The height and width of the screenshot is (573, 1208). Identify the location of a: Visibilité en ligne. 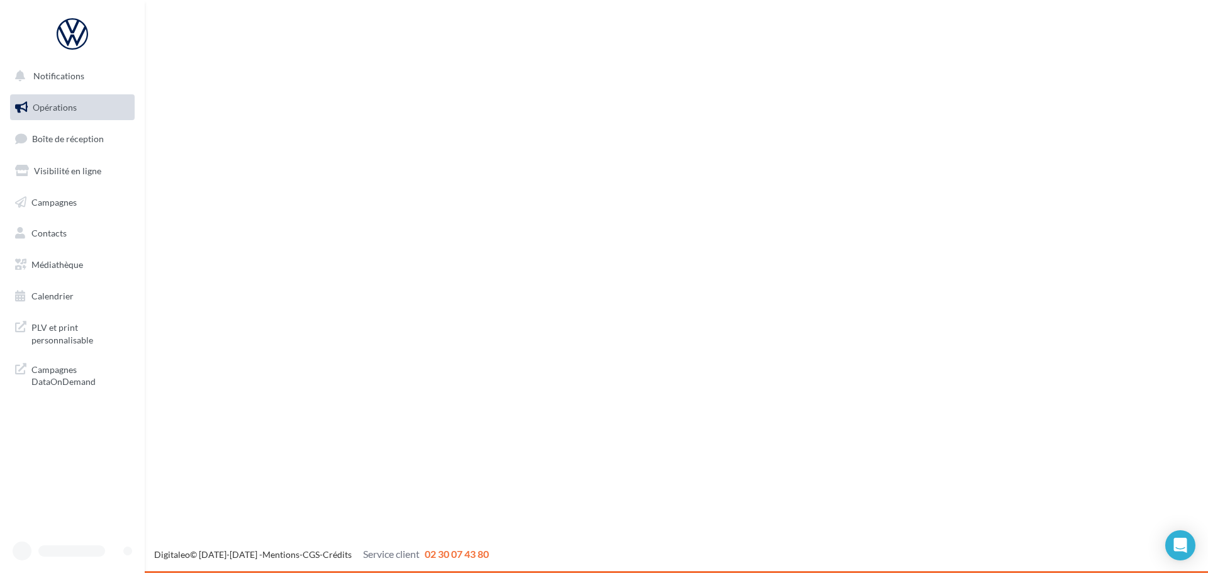
(72, 171).